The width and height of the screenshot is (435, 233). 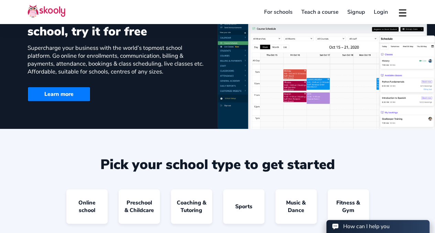 What do you see at coordinates (356, 12) in the screenshot?
I see `a: Signup` at bounding box center [356, 12].